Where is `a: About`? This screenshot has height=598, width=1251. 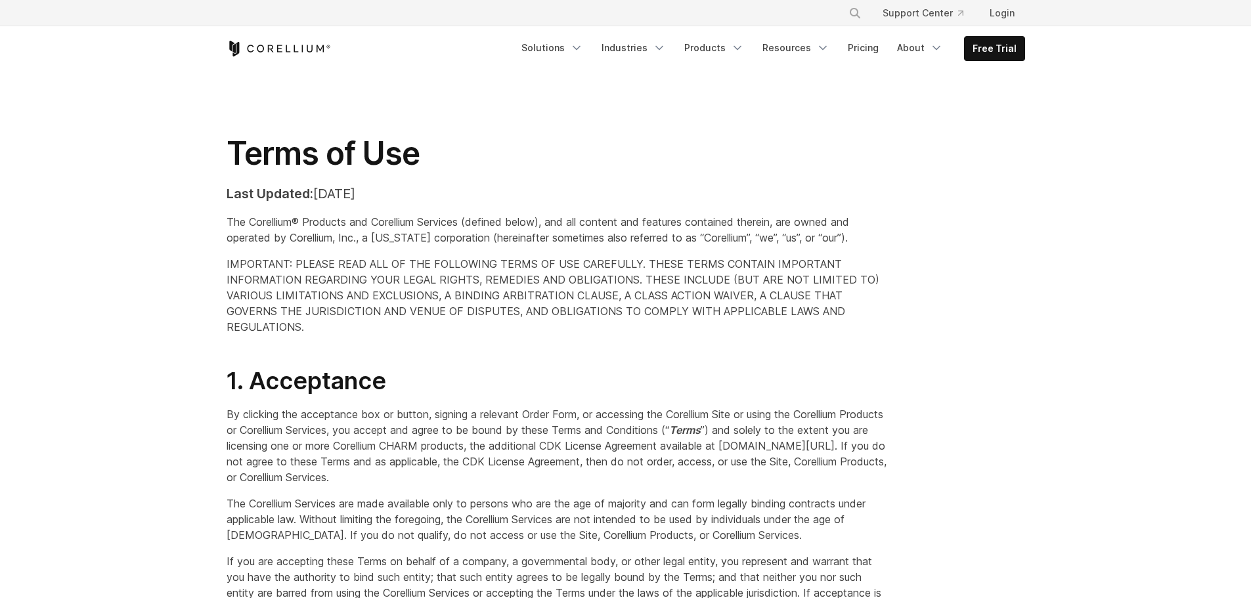
a: About is located at coordinates (920, 48).